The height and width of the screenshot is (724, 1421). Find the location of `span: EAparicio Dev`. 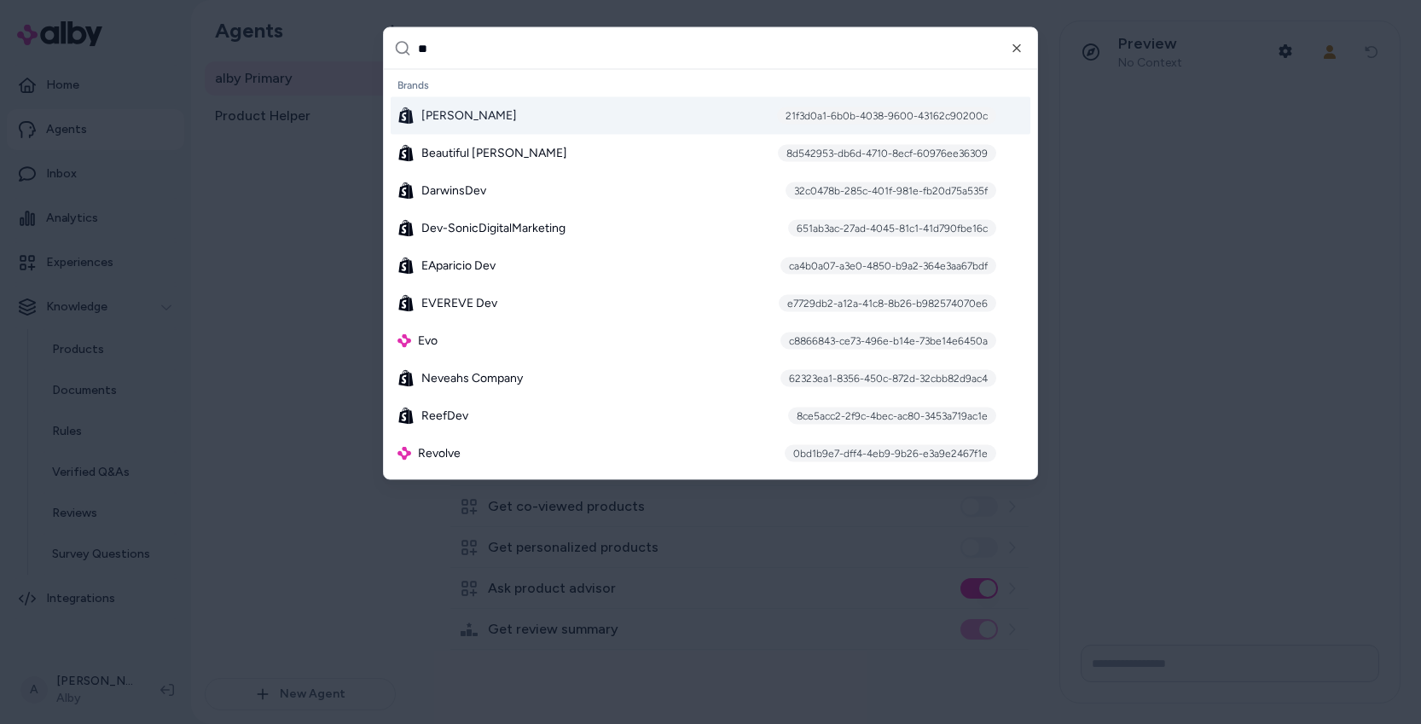

span: EAparicio Dev is located at coordinates (458, 266).